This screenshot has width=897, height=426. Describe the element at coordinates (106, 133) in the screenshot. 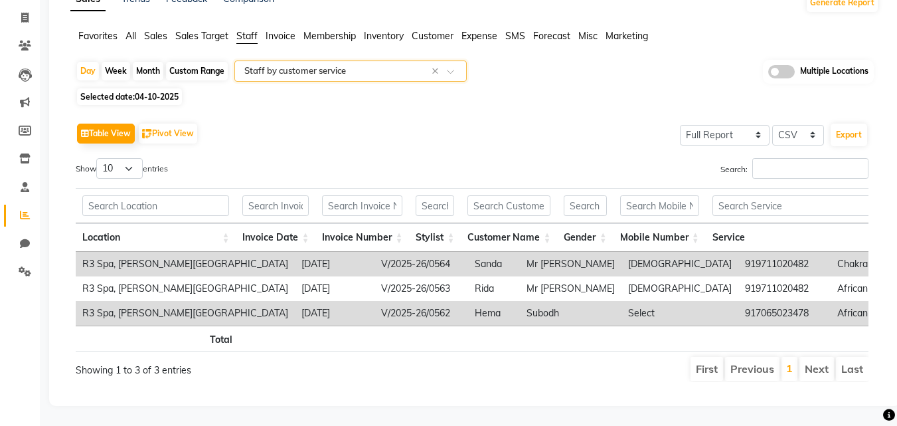

I see `button: Table View` at that location.